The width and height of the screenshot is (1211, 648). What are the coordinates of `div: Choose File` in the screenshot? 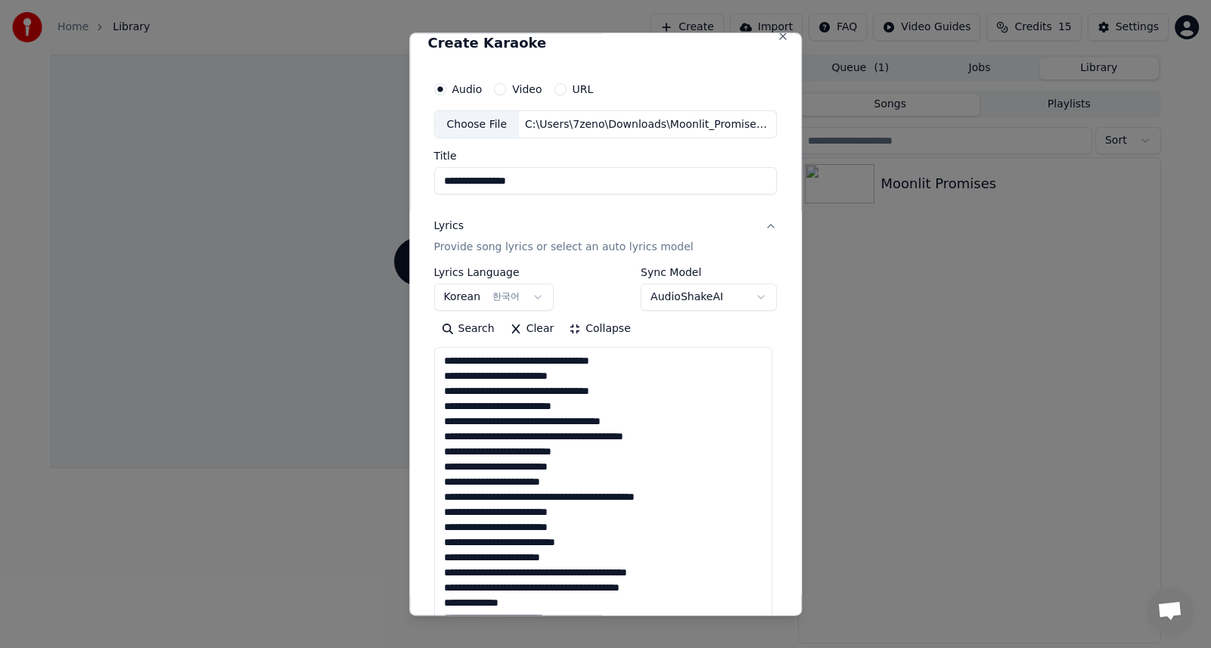 It's located at (477, 125).